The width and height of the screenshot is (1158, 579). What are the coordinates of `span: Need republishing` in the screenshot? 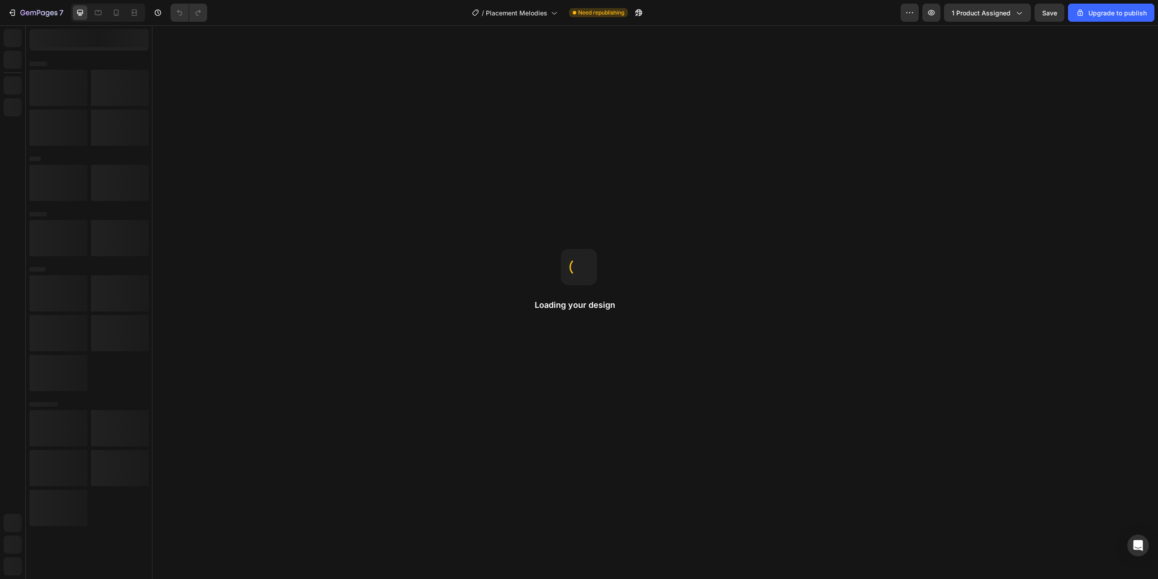 It's located at (601, 13).